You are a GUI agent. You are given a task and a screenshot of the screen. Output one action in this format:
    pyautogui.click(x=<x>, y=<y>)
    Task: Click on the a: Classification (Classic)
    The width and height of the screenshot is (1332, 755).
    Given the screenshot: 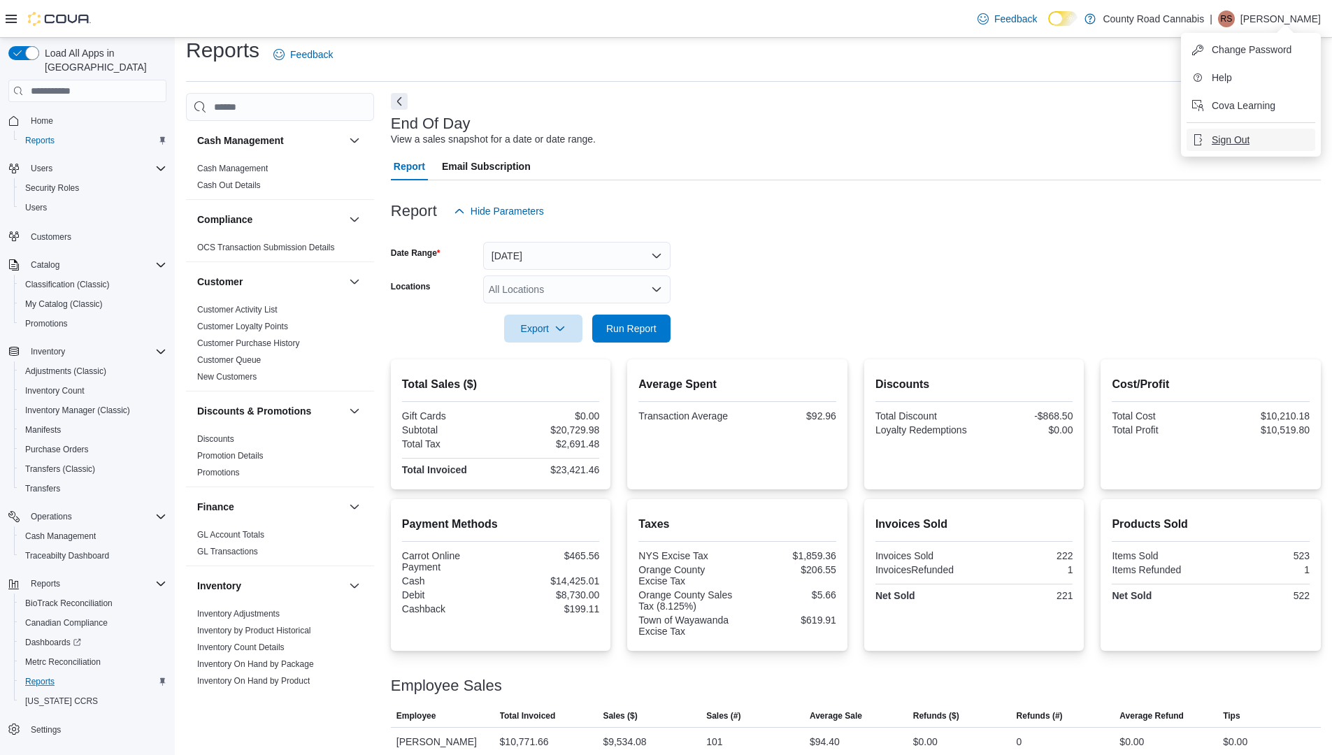 What is the action you would take?
    pyautogui.click(x=67, y=285)
    